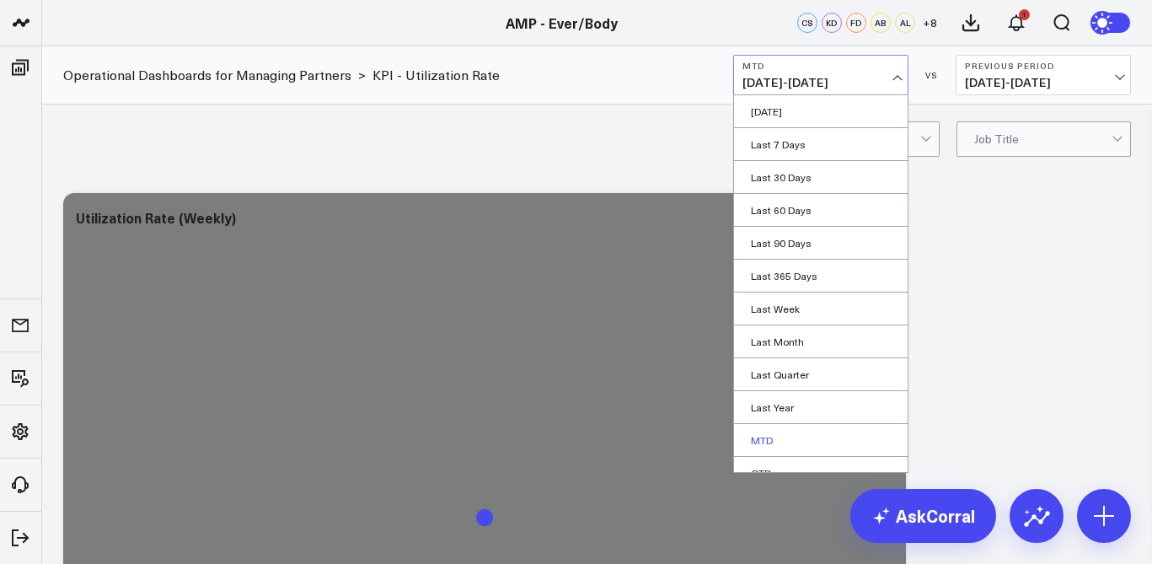 The image size is (1152, 564). What do you see at coordinates (207, 75) in the screenshot?
I see `a: Operational Dashboards for Managing Partners` at bounding box center [207, 75].